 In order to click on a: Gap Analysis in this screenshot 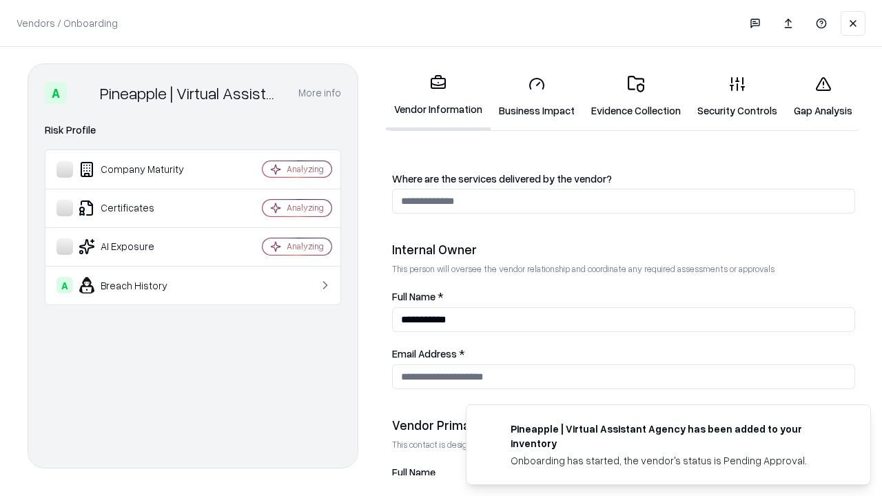, I will do `click(823, 96)`.